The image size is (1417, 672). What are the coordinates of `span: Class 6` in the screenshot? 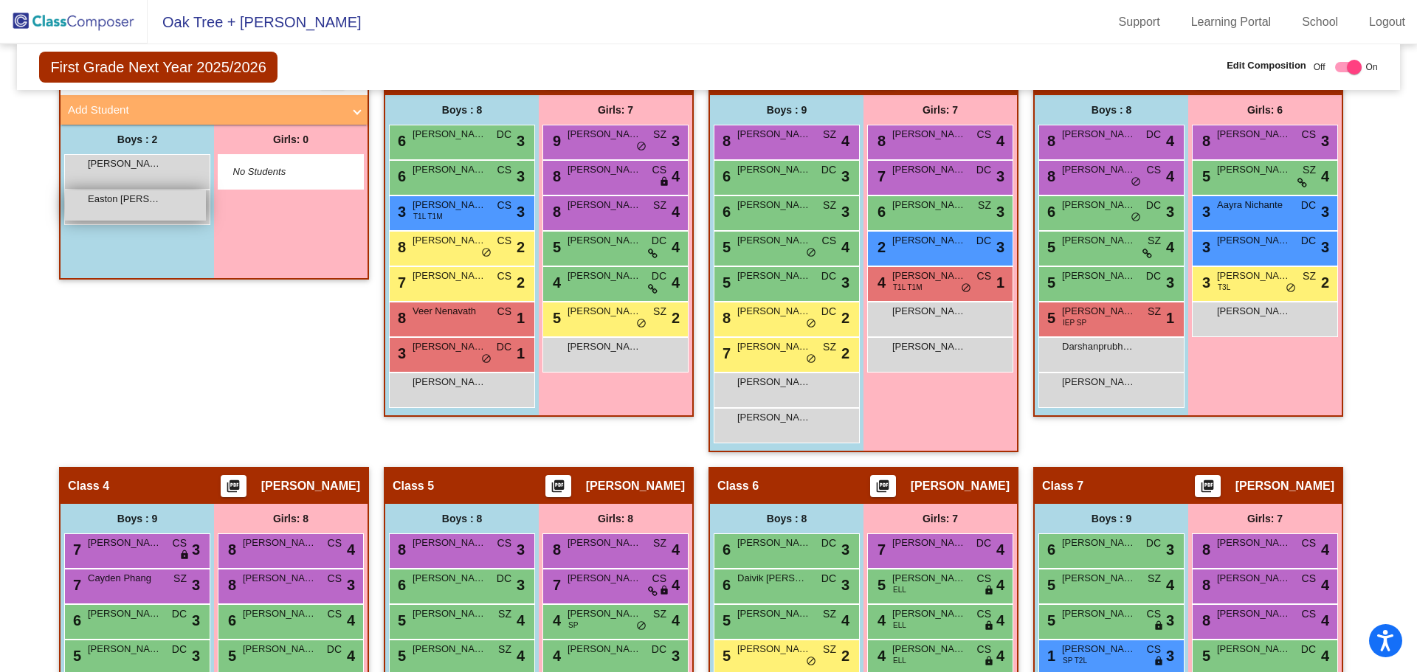 It's located at (738, 486).